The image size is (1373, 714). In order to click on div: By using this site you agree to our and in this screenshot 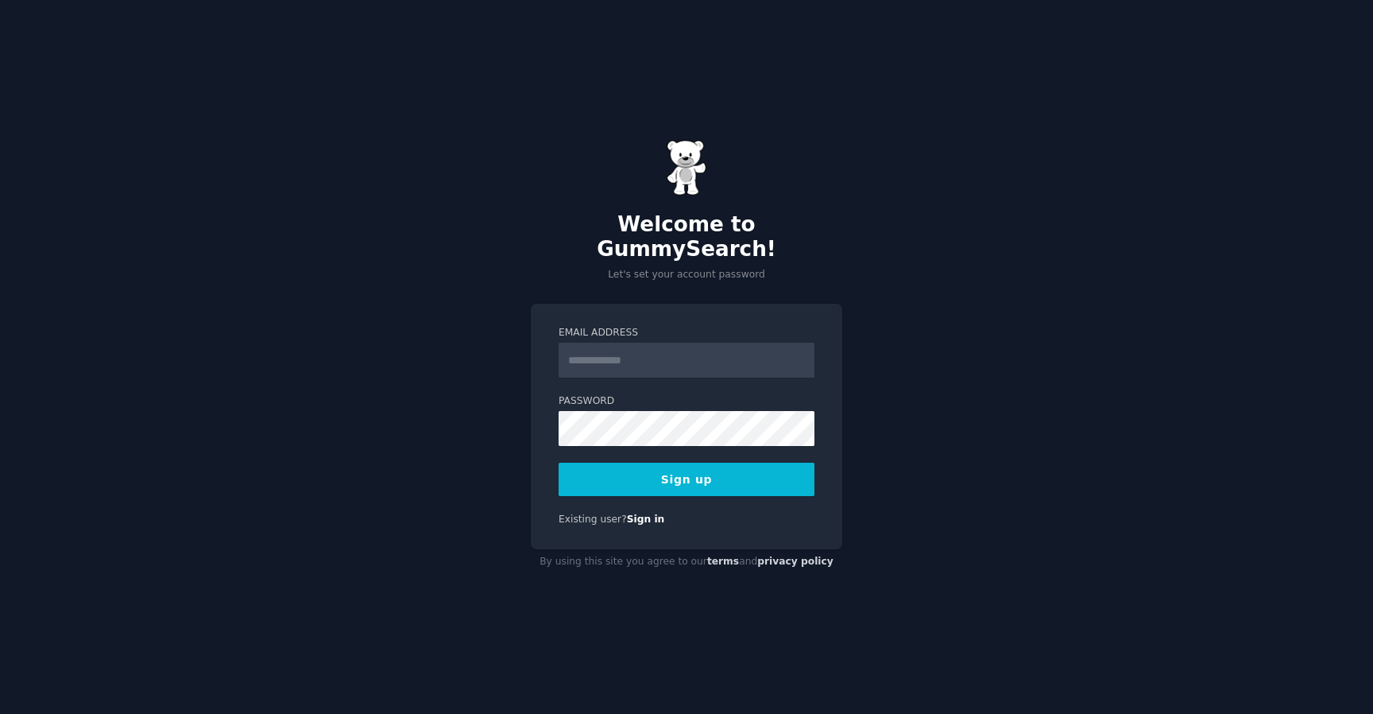, I will do `click(687, 562)`.